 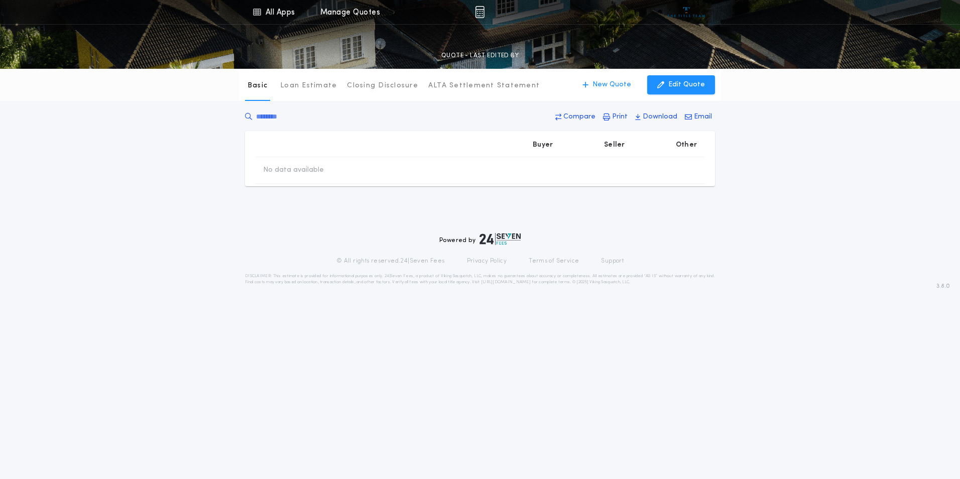 What do you see at coordinates (703, 117) in the screenshot?
I see `p: Email` at bounding box center [703, 117].